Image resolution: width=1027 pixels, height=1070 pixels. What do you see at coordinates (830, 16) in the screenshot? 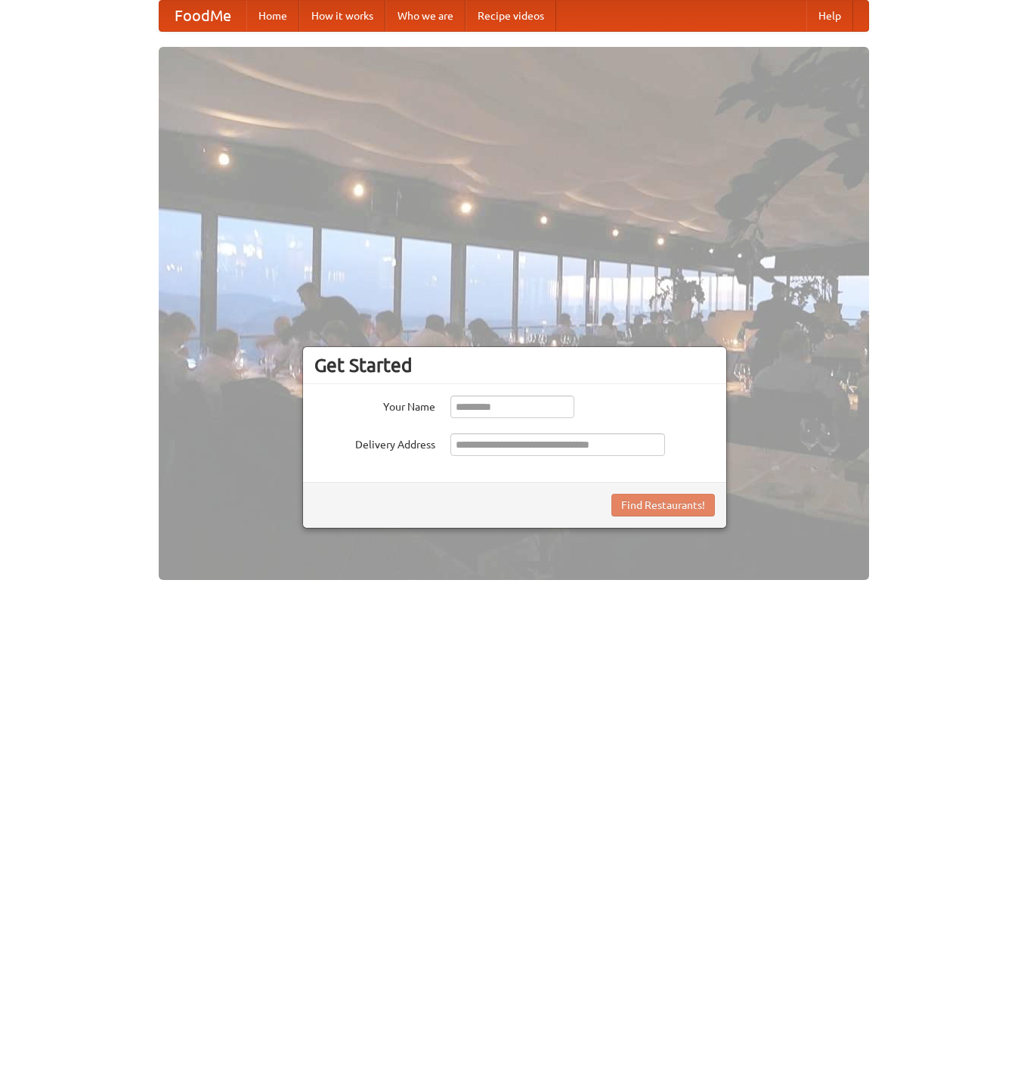
I see `a: Help` at bounding box center [830, 16].